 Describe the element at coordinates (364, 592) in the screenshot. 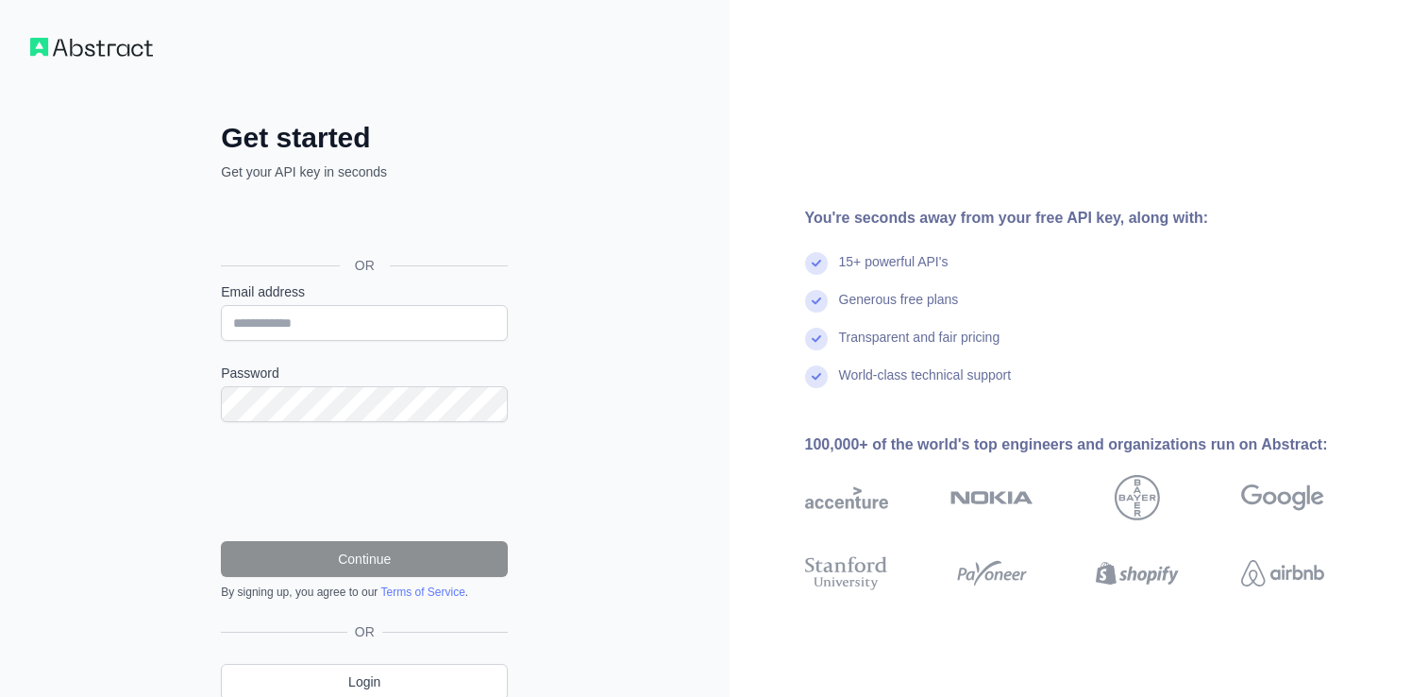

I see `div: By signing up, you agree to our .` at that location.